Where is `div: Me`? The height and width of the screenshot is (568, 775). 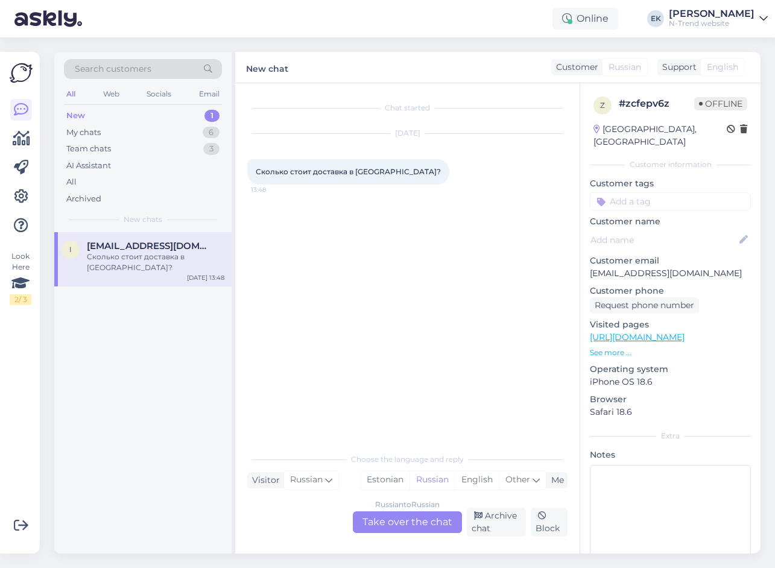
div: Me is located at coordinates (555, 480).